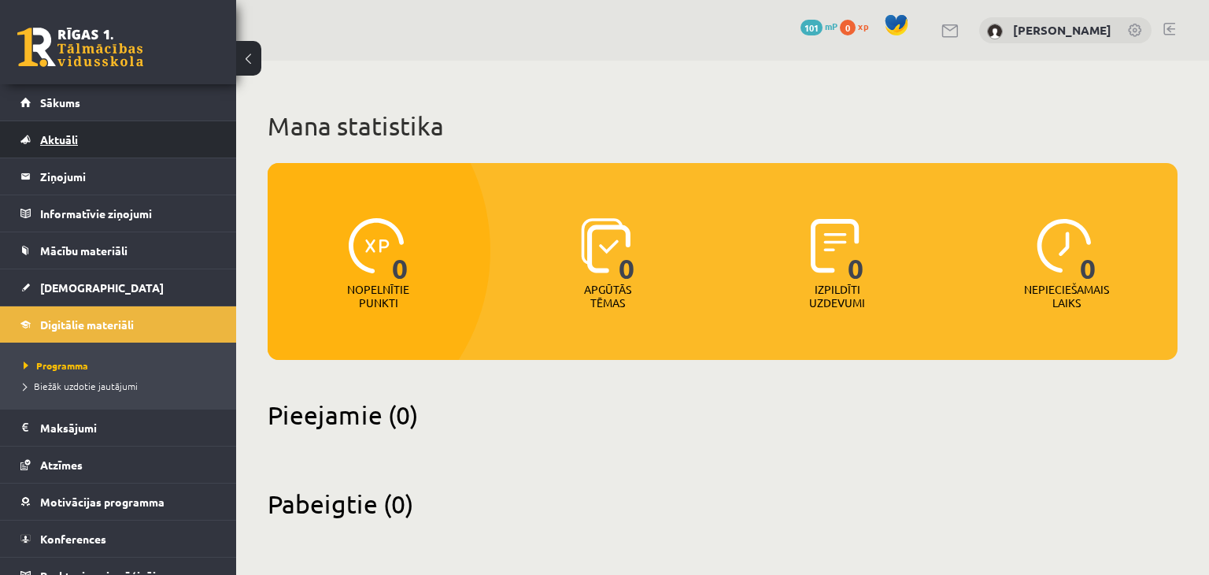  What do you see at coordinates (128, 427) in the screenshot?
I see `legend: Maksājumi` at bounding box center [128, 427].